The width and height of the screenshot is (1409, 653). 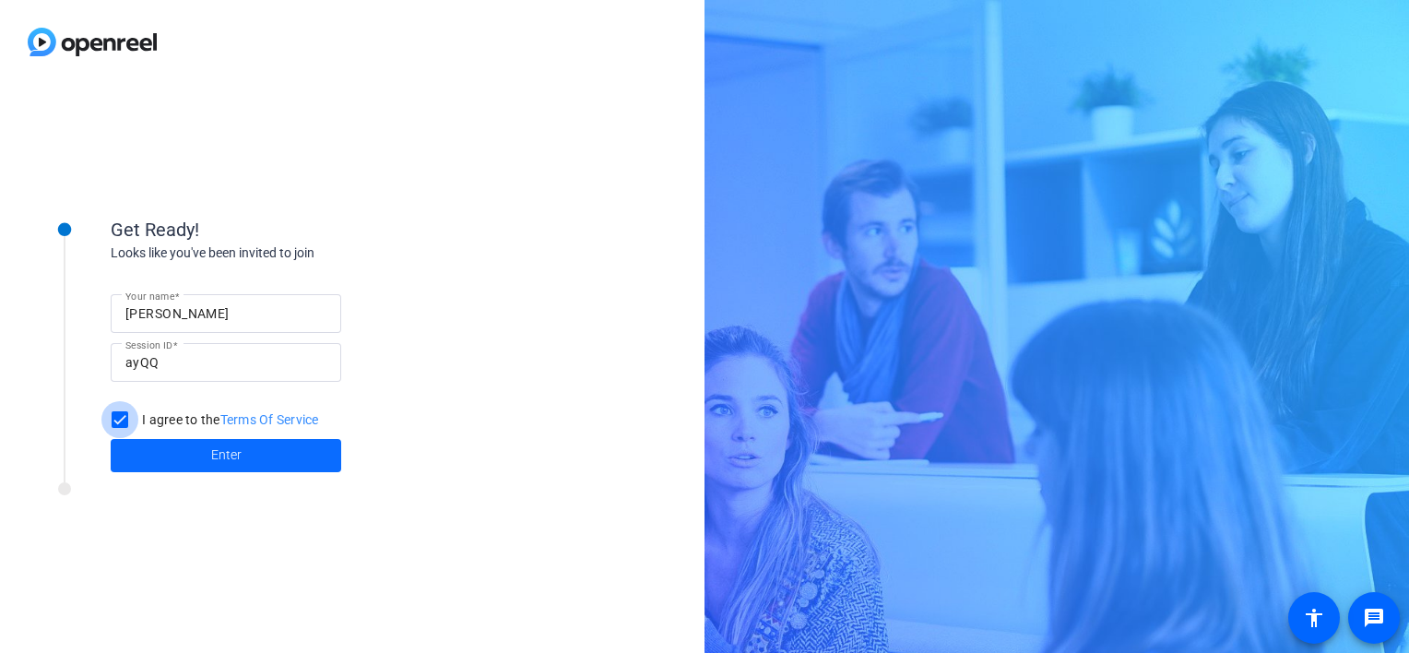 I want to click on div: Looks like you've been invited to join, so click(x=295, y=253).